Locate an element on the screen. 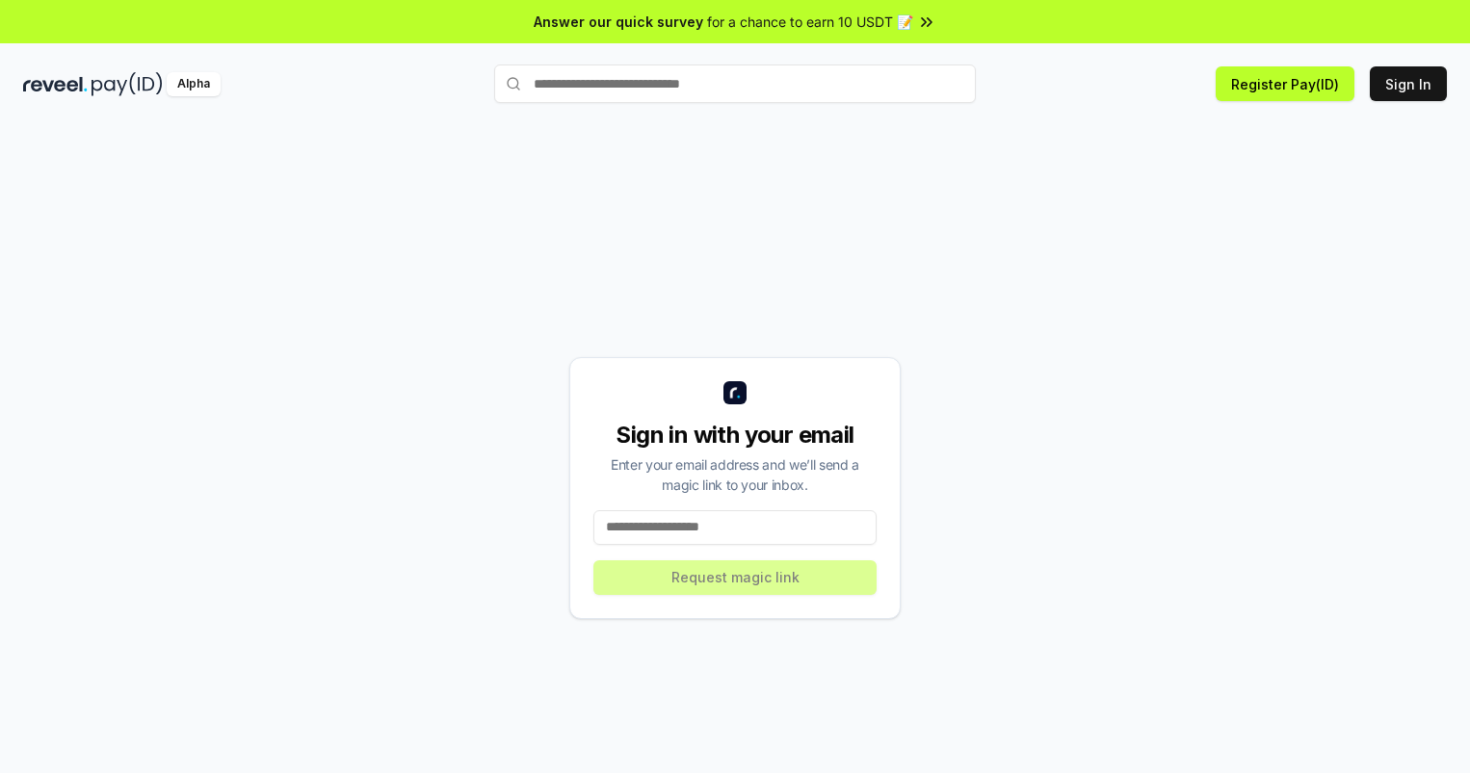 The image size is (1470, 773). div: Enter your email address and we’ll send a magic link to your inbox. is located at coordinates (735, 475).